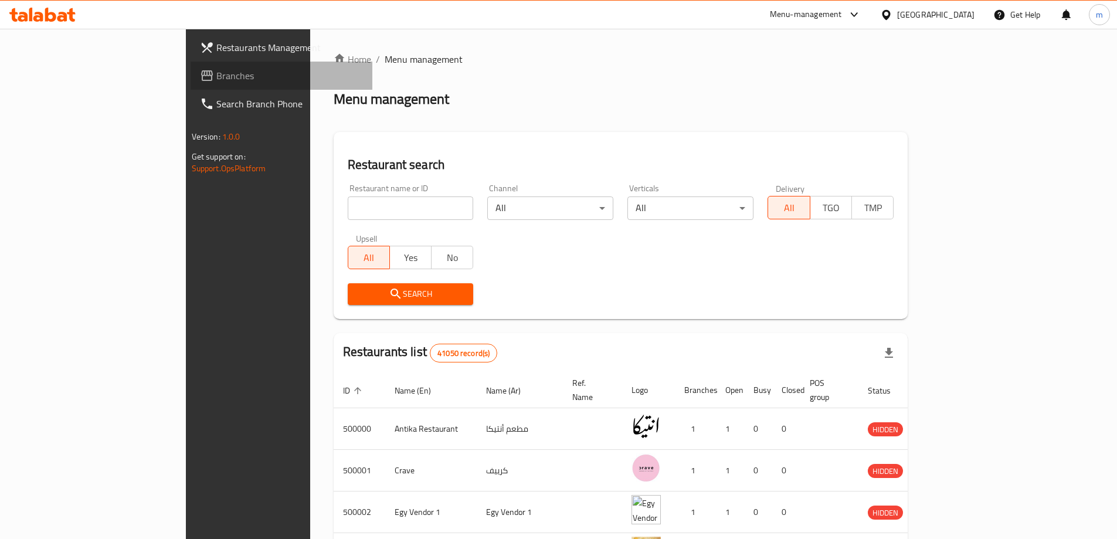  What do you see at coordinates (872, 208) in the screenshot?
I see `span: TMP` at bounding box center [872, 208].